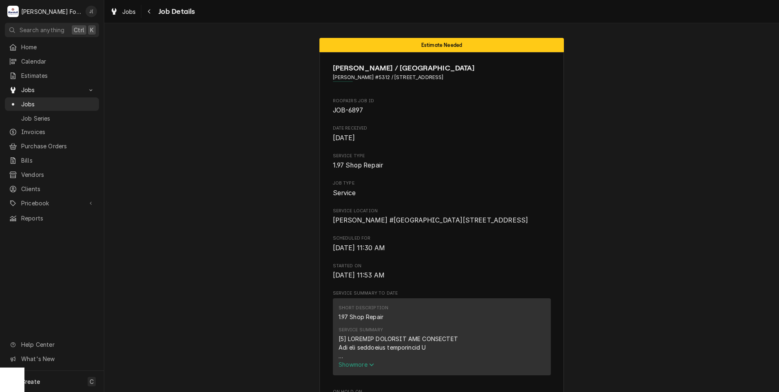 The width and height of the screenshot is (779, 392). I want to click on div: Short Description, so click(364, 308).